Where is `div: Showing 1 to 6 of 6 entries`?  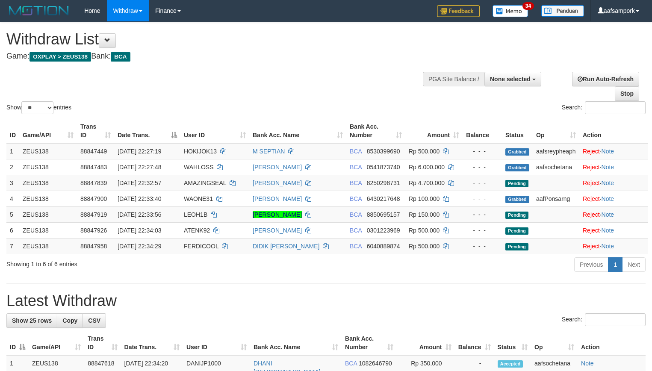
div: Showing 1 to 6 of 6 entries is located at coordinates (135, 262).